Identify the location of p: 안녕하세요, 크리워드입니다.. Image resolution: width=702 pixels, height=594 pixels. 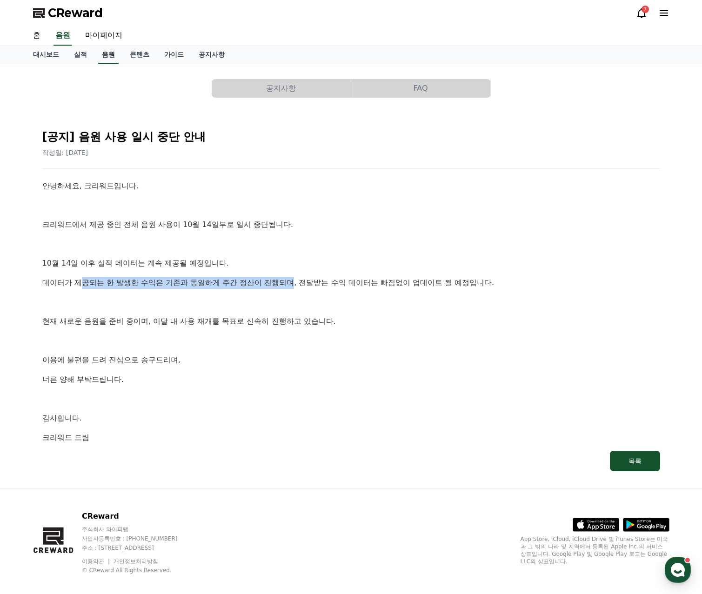
(351, 186).